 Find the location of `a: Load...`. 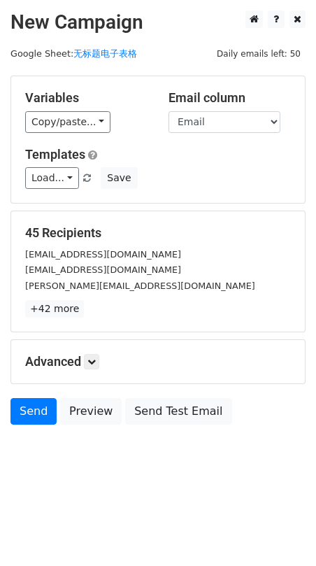

a: Load... is located at coordinates (52, 178).